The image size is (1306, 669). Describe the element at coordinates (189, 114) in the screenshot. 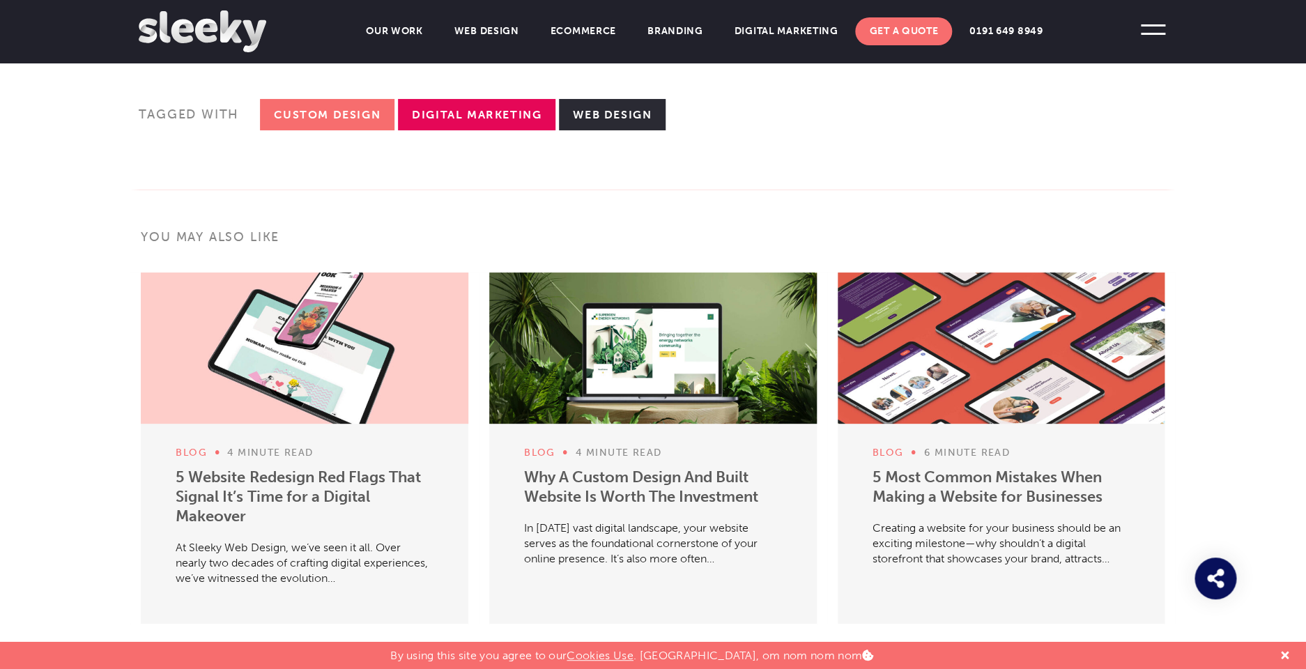

I see `div: Tagged With` at that location.